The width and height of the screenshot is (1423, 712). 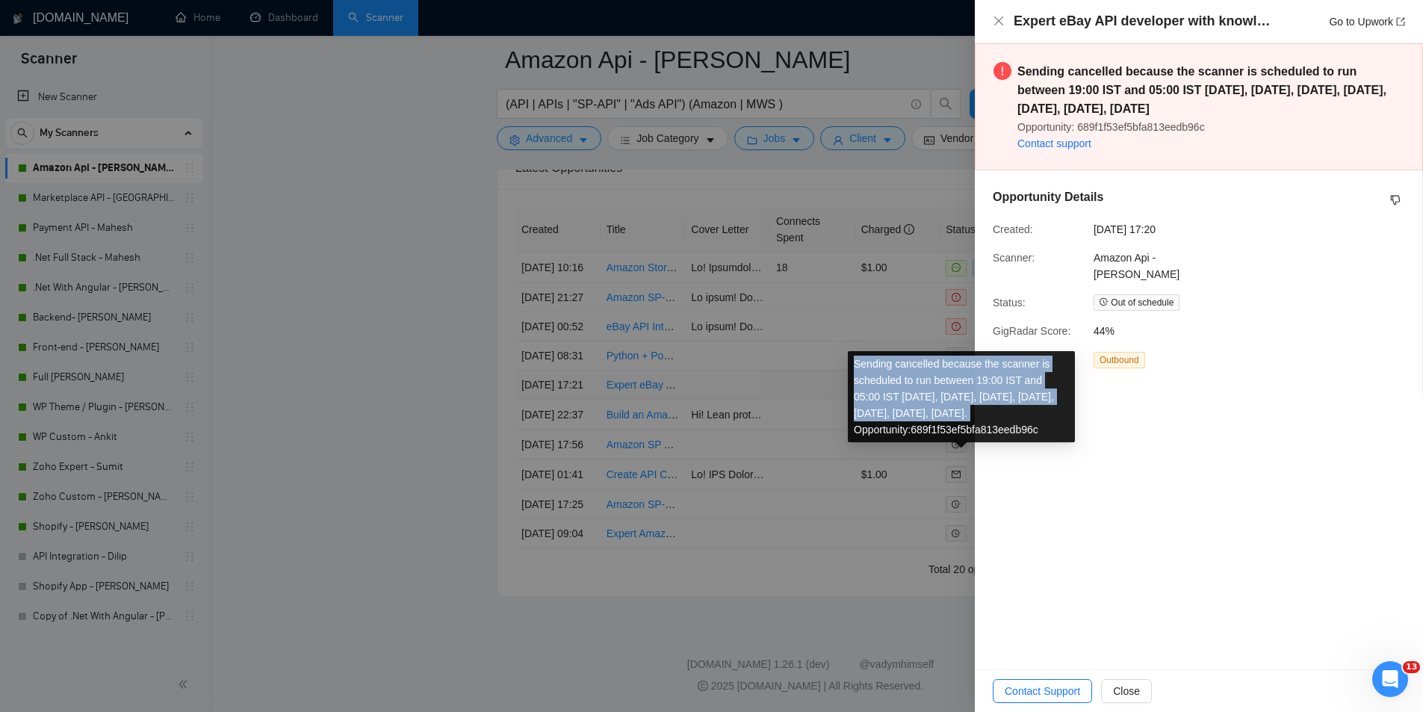 I want to click on span: dislike, so click(x=1396, y=200).